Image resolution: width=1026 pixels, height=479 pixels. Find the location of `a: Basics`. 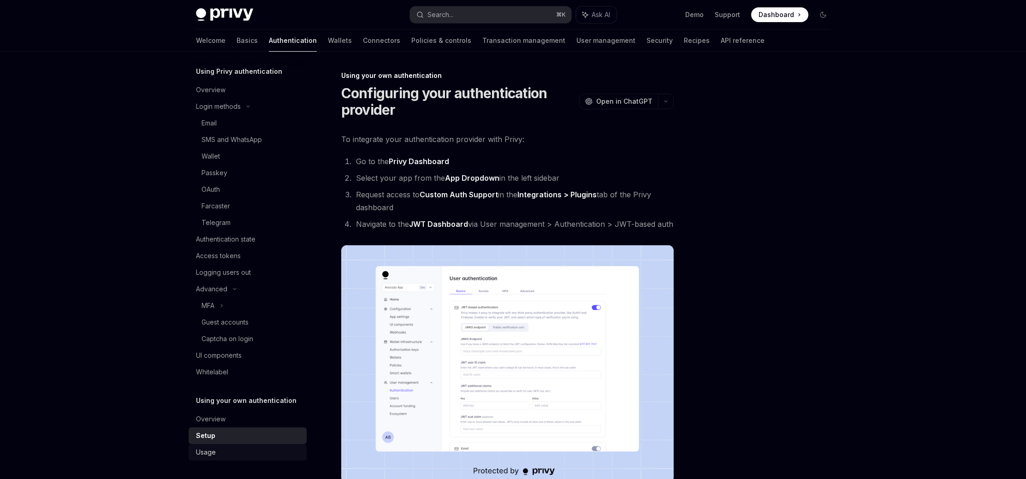

a: Basics is located at coordinates (247, 41).